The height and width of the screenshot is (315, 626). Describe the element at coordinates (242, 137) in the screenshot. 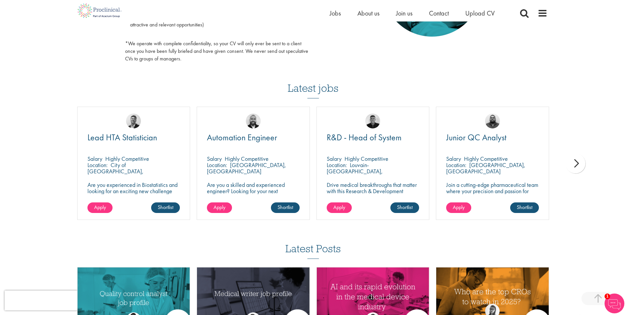

I see `span: Automation Engineer` at that location.